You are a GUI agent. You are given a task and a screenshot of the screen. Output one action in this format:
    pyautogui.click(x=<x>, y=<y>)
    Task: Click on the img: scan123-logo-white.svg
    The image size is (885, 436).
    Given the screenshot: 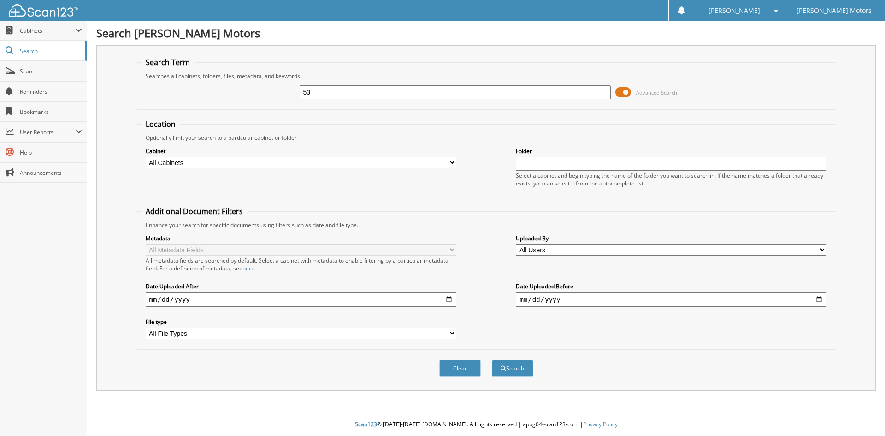 What is the action you would take?
    pyautogui.click(x=44, y=10)
    